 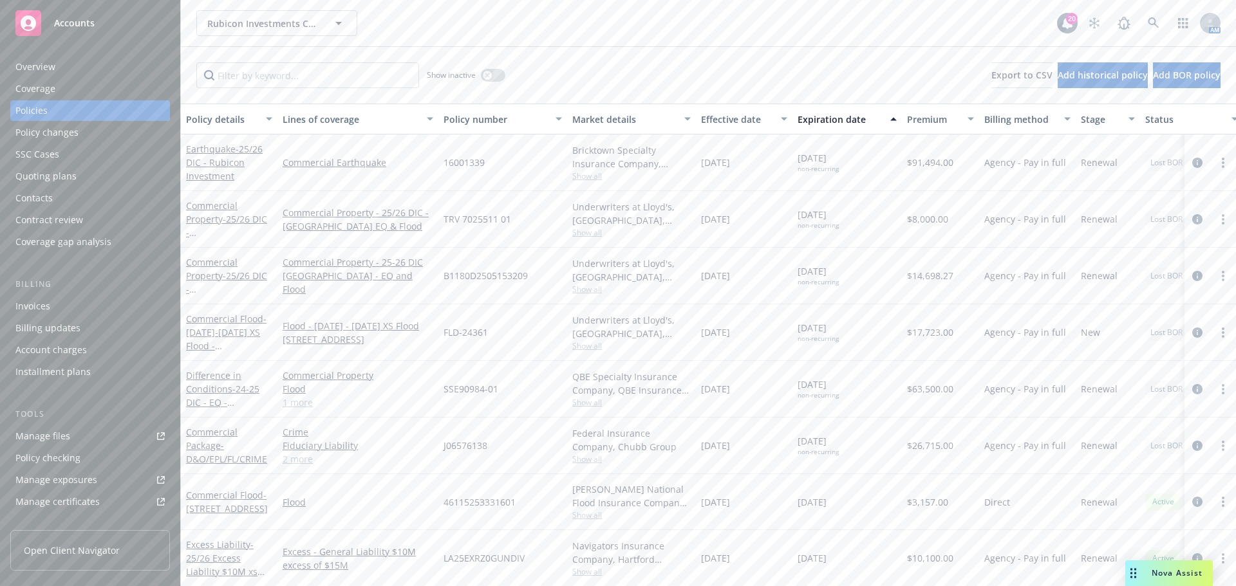 What do you see at coordinates (90, 524) in the screenshot?
I see `a: Manage claims` at bounding box center [90, 524].